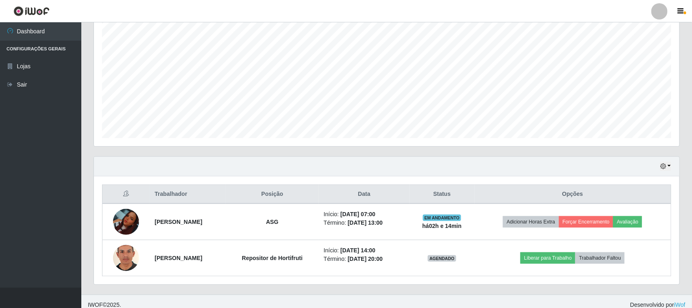  What do you see at coordinates (272, 194) in the screenshot?
I see `th: Posição` at bounding box center [272, 194].